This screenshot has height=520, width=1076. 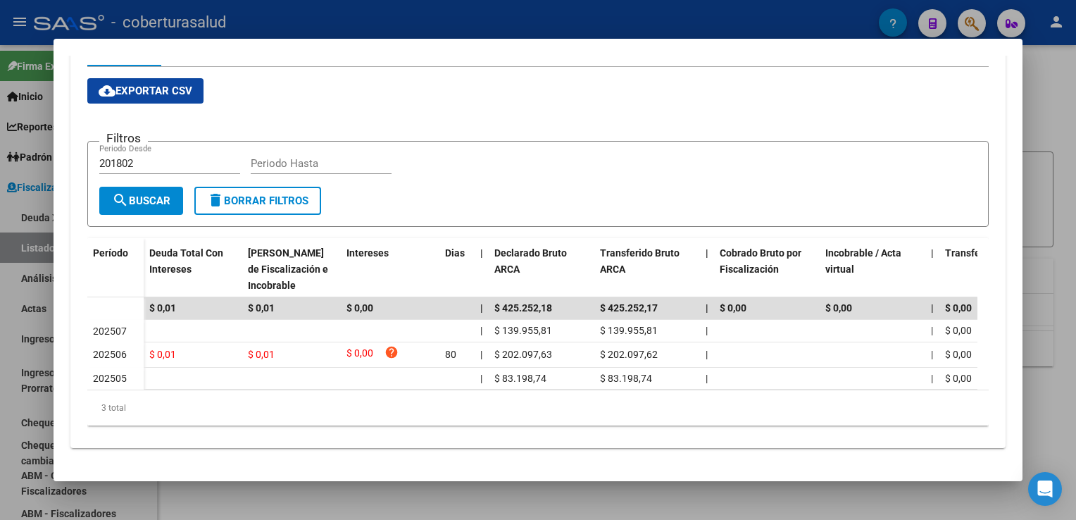 I want to click on span: $ 202.097,63, so click(x=523, y=354).